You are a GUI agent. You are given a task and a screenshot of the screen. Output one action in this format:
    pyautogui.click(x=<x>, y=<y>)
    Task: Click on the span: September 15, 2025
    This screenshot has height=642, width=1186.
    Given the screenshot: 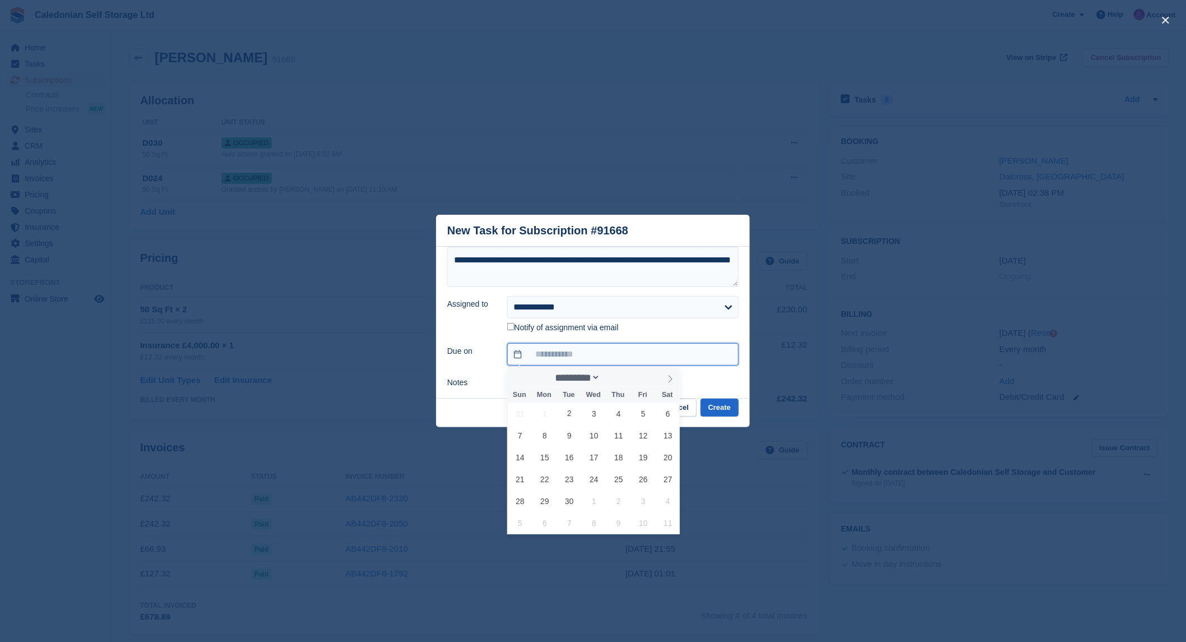 What is the action you would take?
    pyautogui.click(x=544, y=457)
    